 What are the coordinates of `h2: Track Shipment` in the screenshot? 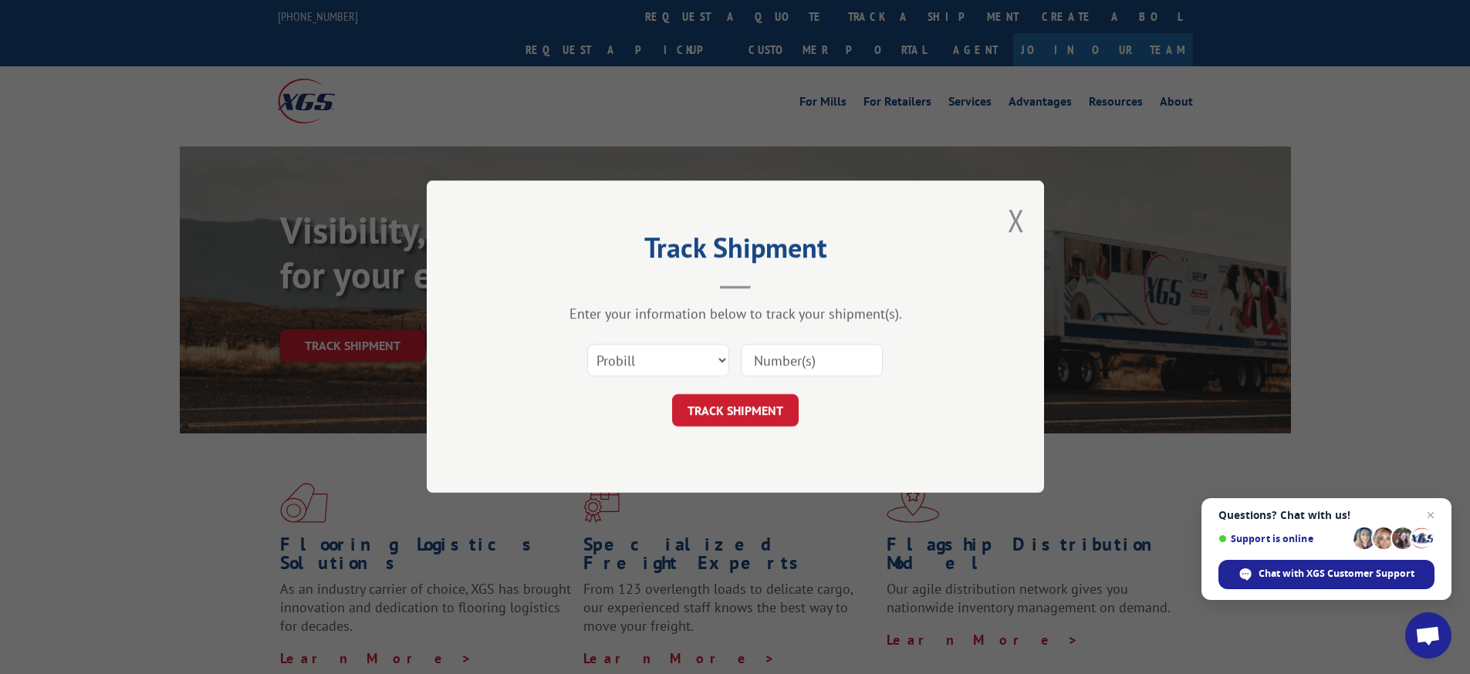 It's located at (735, 252).